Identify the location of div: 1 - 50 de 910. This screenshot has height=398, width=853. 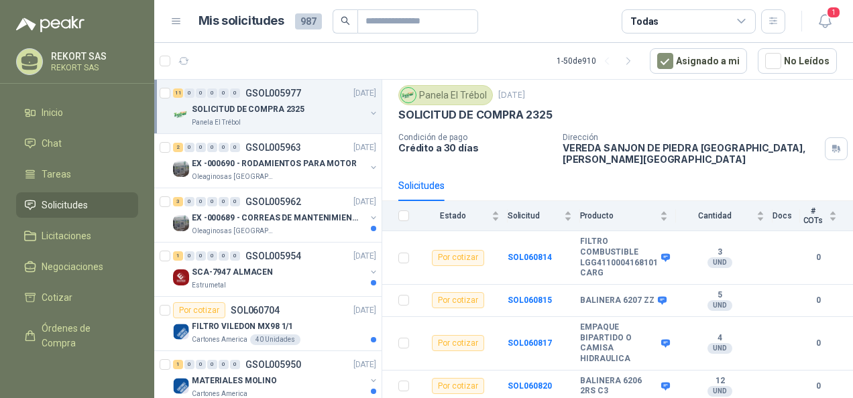
(598, 61).